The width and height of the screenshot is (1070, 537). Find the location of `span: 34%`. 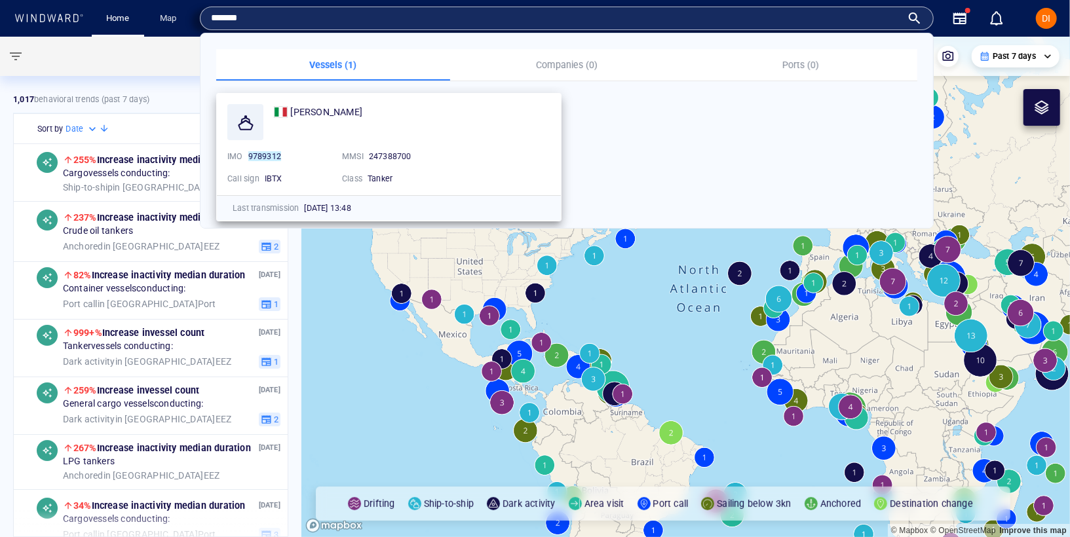

span: 34% is located at coordinates (83, 506).